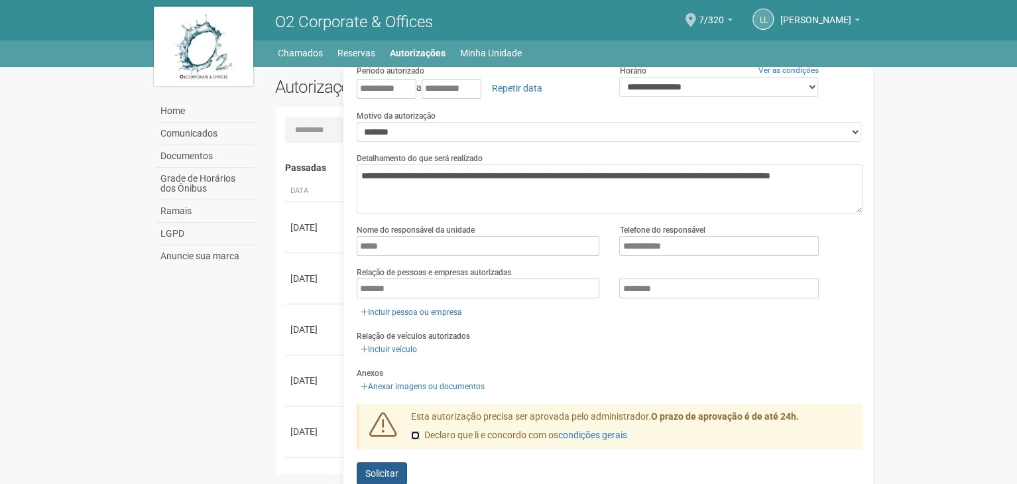 Image resolution: width=1017 pixels, height=484 pixels. Describe the element at coordinates (632, 430) in the screenshot. I see `div: Esta autorização precisa ser aprovada pelo administrador.` at that location.